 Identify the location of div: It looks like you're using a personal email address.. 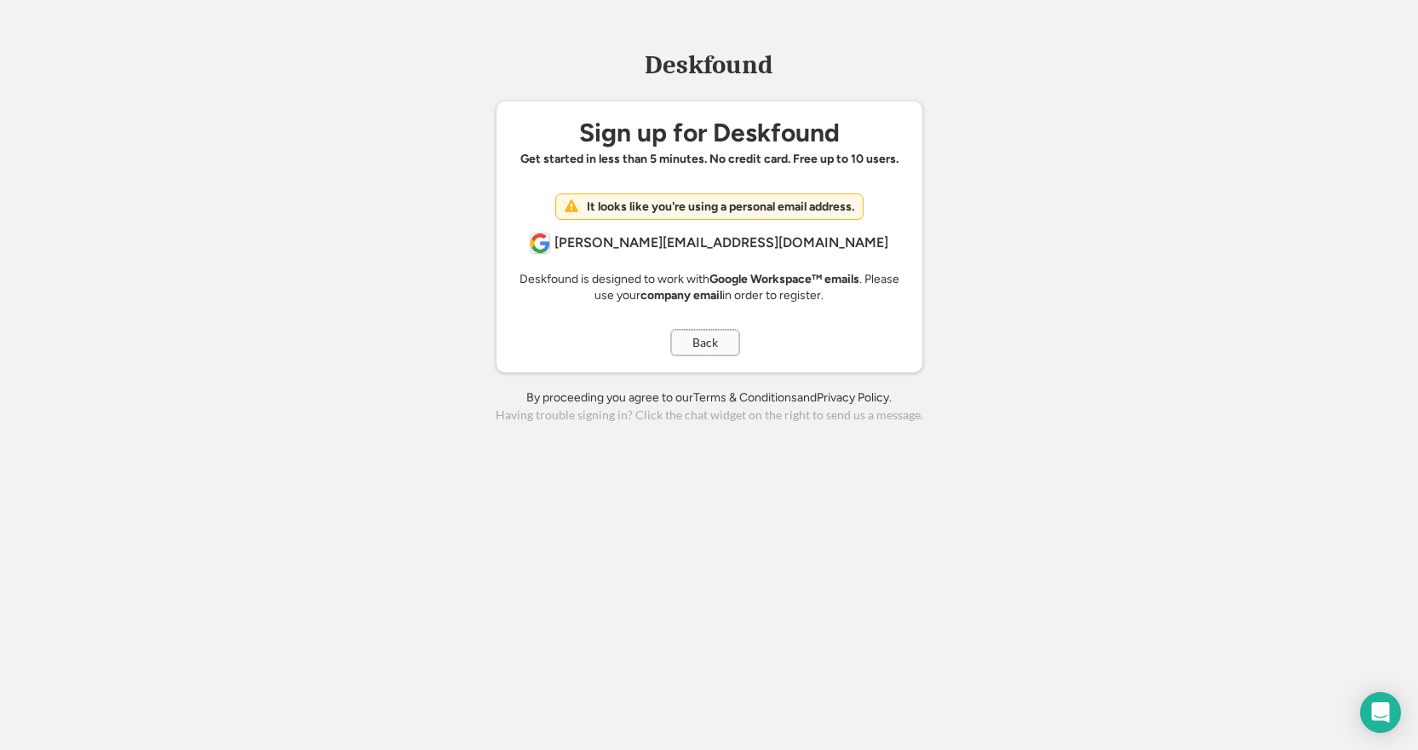
(721, 207).